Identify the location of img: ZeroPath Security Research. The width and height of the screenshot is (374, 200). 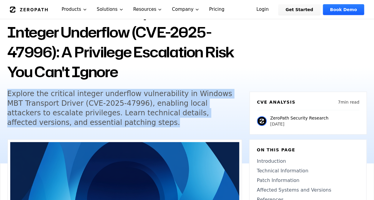
(262, 121).